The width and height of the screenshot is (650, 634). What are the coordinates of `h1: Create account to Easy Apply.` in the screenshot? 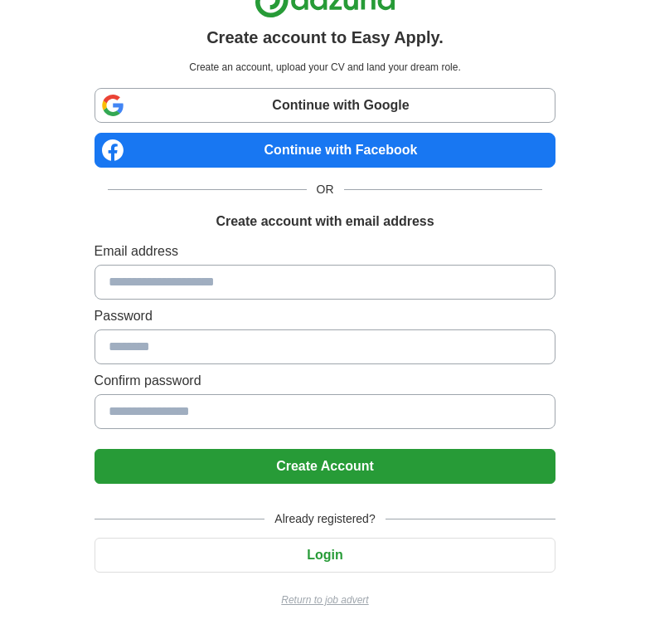 It's located at (325, 37).